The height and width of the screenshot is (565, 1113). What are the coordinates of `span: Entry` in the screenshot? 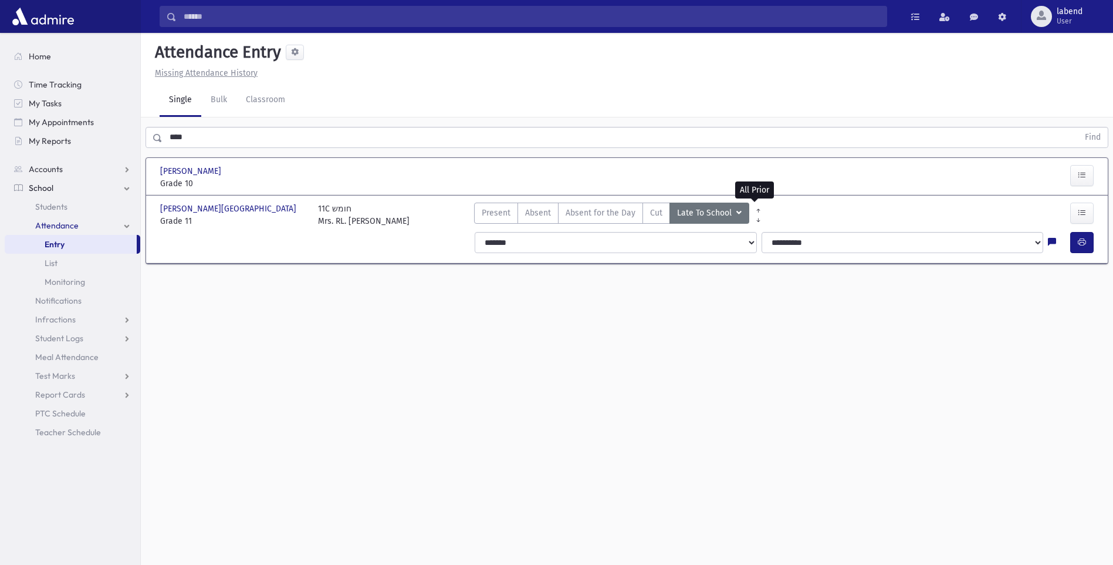 It's located at (55, 244).